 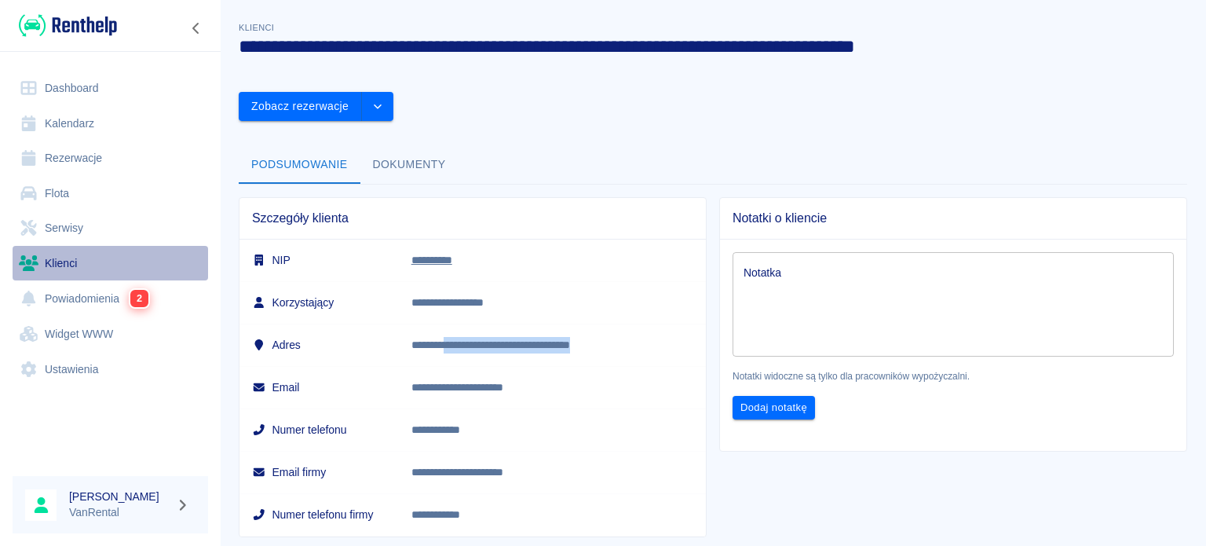 I want to click on p: VanRental, so click(x=119, y=512).